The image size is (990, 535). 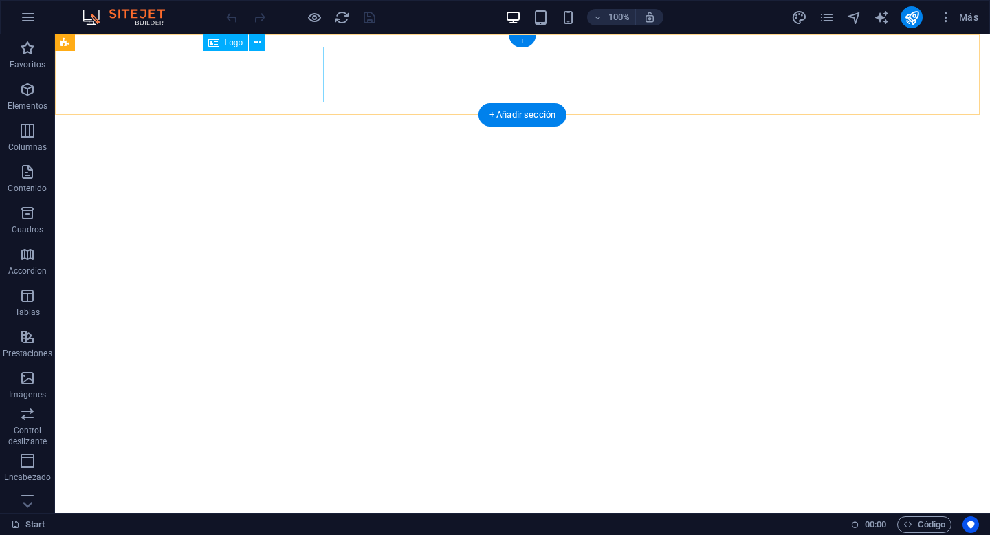 What do you see at coordinates (650, 17) in the screenshot?
I see `i: Al redimensionar, ajustar el nivel de zoom automáticamente para ajustarse al dispositivo elegido.` at bounding box center [650, 17].